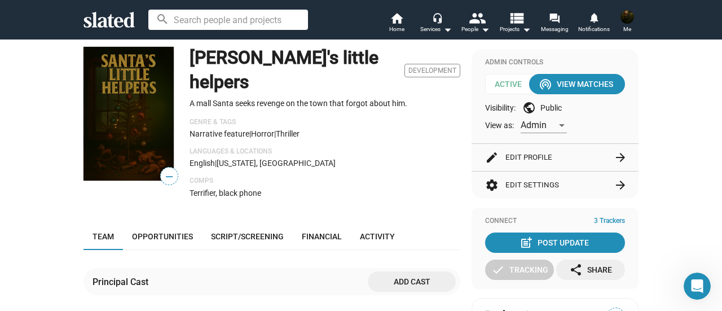 Image resolution: width=722 pixels, height=311 pixels. I want to click on span: Notifications, so click(594, 29).